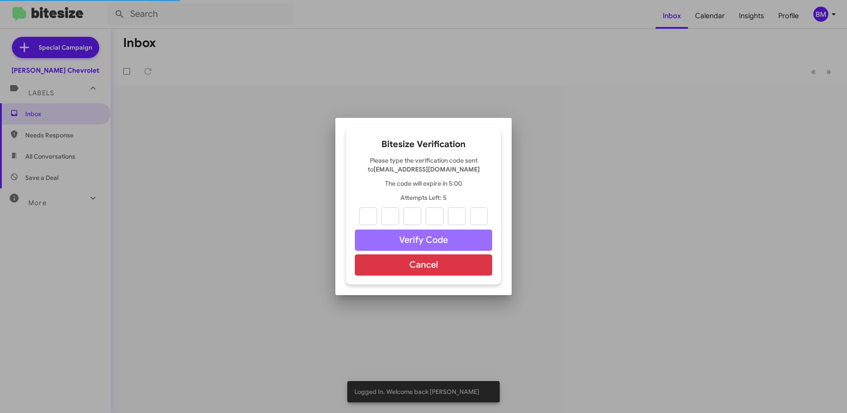 This screenshot has width=847, height=413. I want to click on button: Verify Code, so click(423, 240).